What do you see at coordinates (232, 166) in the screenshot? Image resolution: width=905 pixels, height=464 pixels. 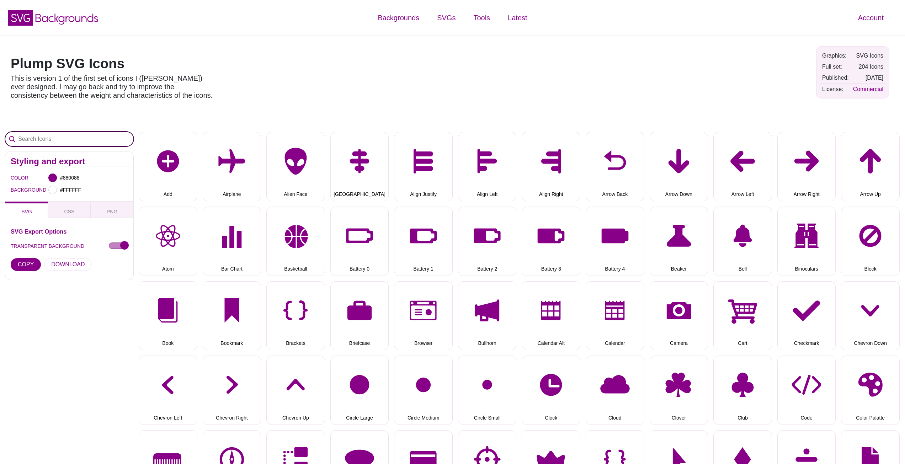 I see `button: Airplane` at bounding box center [232, 166].